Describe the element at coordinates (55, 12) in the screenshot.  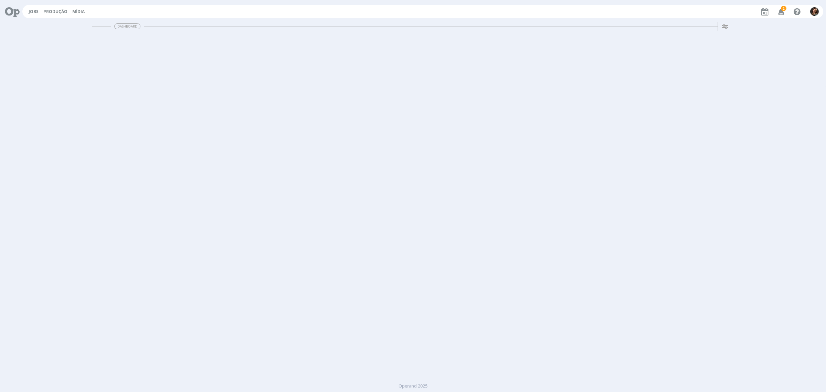
I see `button: Produção` at that location.